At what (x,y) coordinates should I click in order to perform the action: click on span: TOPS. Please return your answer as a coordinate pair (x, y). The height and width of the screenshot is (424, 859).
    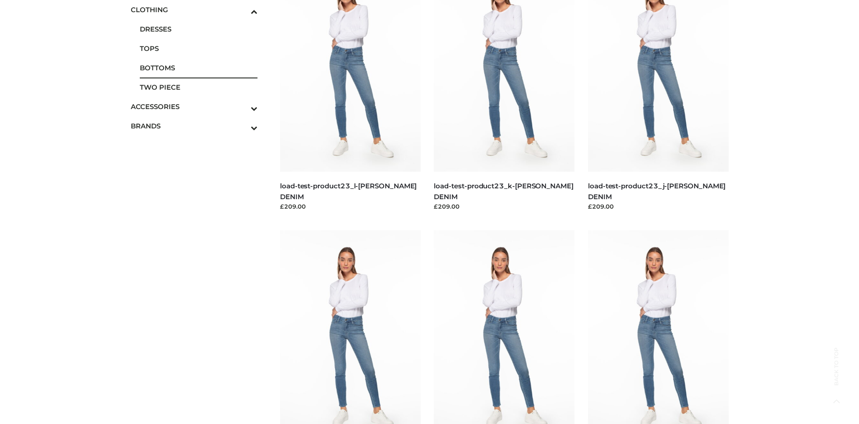
    Looking at the image, I should click on (199, 48).